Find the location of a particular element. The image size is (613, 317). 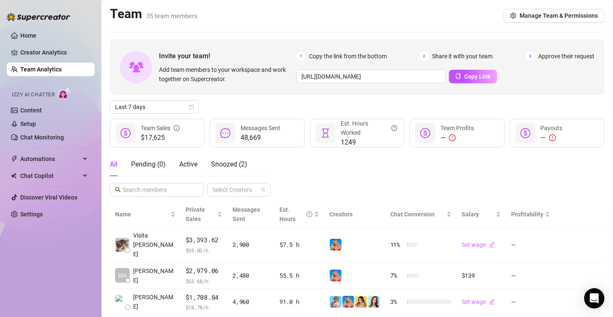

span: team is located at coordinates (263, 190).